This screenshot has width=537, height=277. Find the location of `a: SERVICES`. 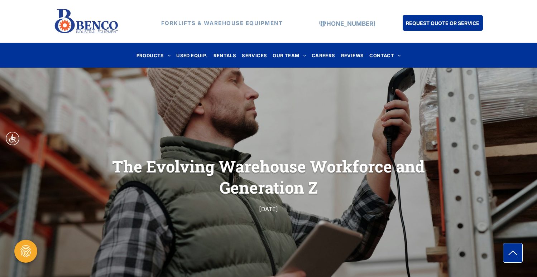

a: SERVICES is located at coordinates (254, 55).